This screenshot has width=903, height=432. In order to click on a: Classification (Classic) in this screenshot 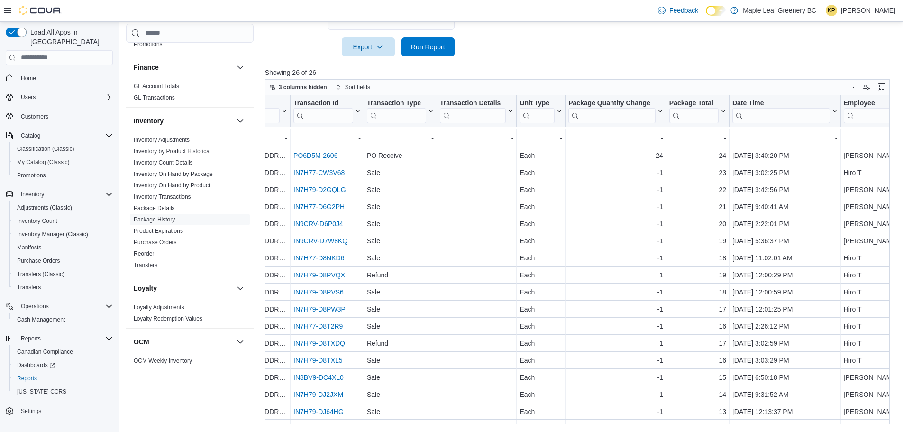, I will do `click(46, 149)`.